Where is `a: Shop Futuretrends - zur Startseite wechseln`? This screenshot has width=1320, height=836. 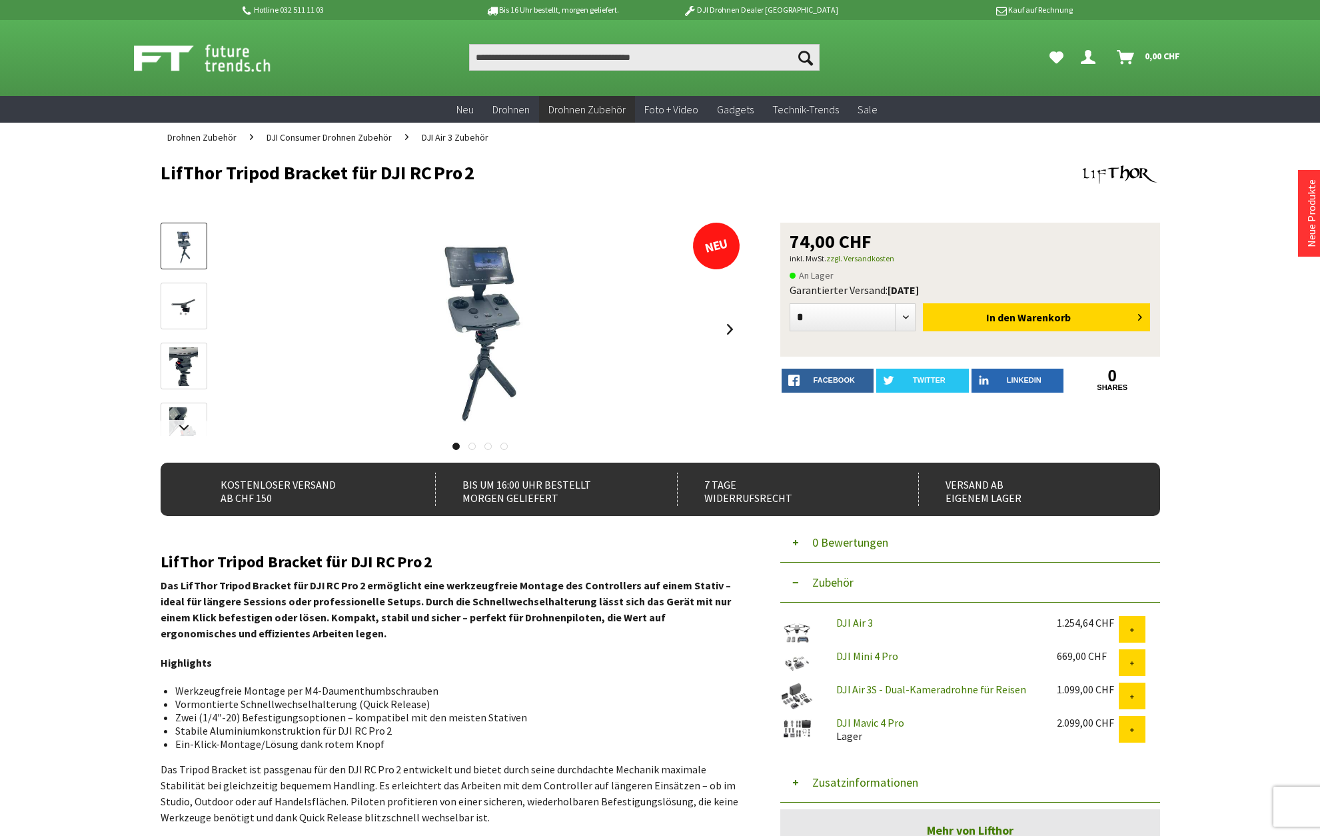
a: Shop Futuretrends - zur Startseite wechseln is located at coordinates (217, 58).